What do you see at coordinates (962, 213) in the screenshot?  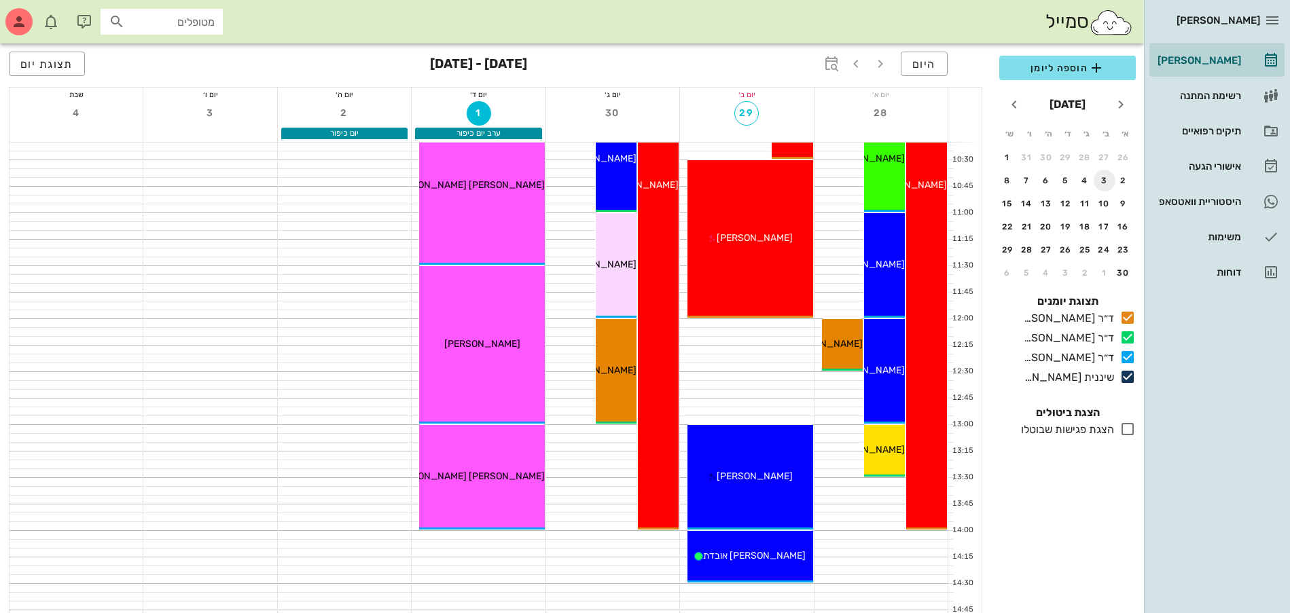 I see `div: 11:00` at bounding box center [962, 213].